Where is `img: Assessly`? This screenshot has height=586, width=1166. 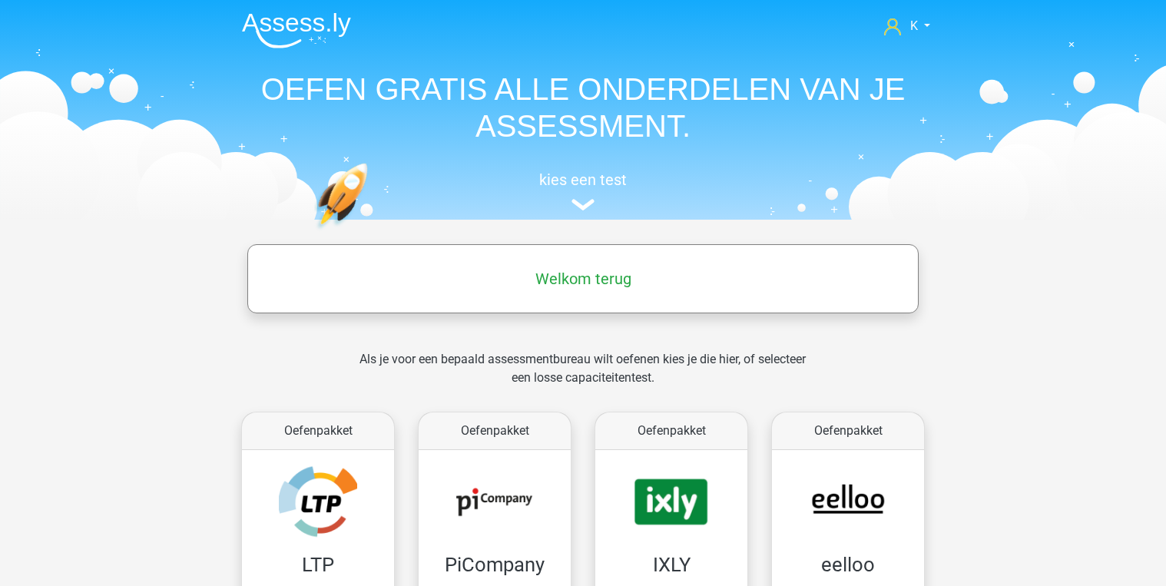
img: Assessly is located at coordinates (297, 30).